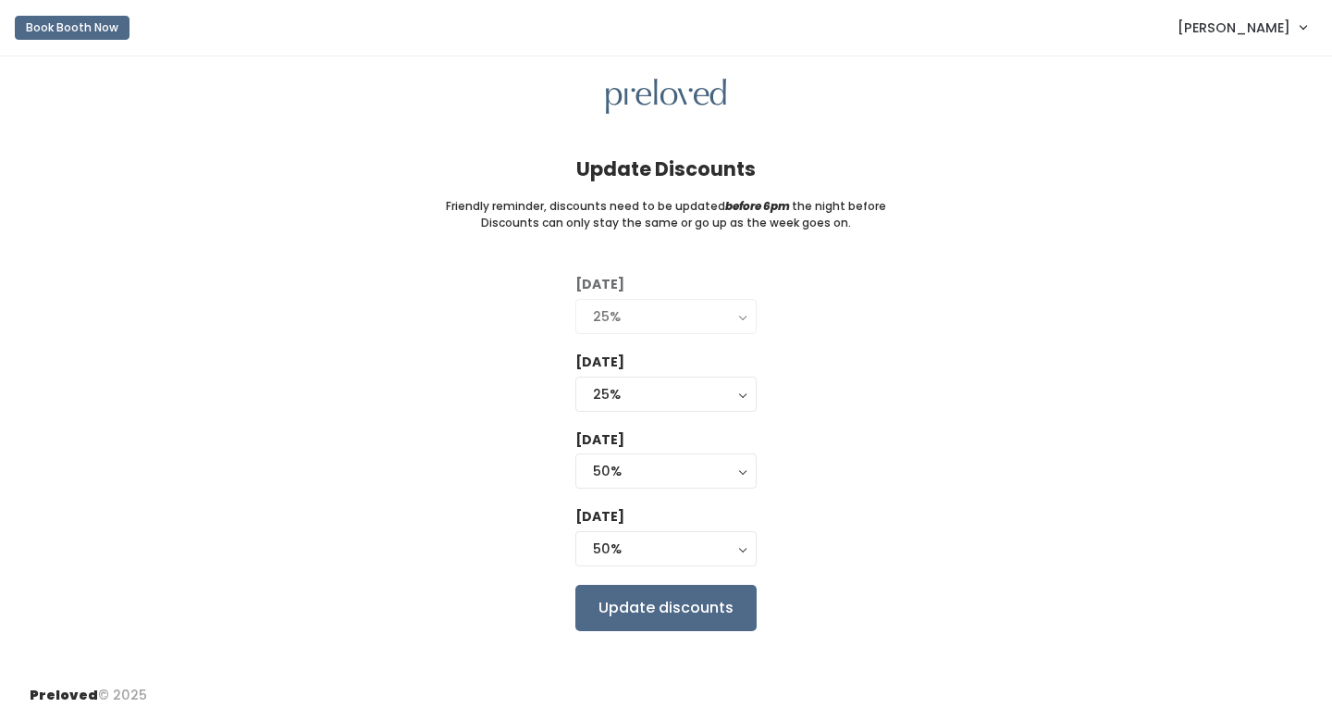  I want to click on div: © 2025, so click(88, 687).